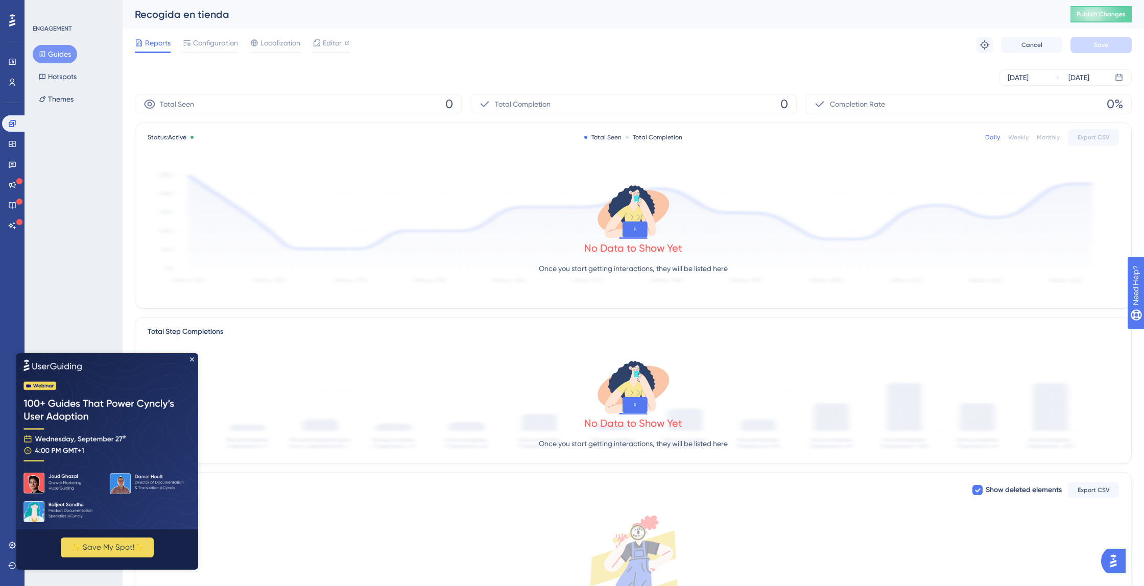  What do you see at coordinates (654, 137) in the screenshot?
I see `div: Total Completion` at bounding box center [654, 137].